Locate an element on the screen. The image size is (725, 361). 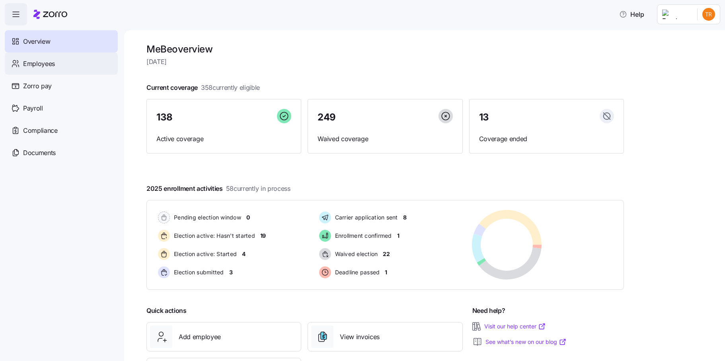
span: Election submitted is located at coordinates (198, 272).